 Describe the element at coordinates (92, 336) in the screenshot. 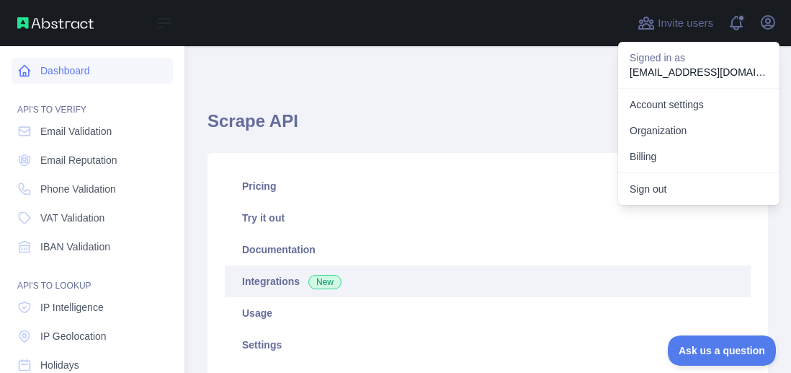

I see `a: IP Geolocation` at that location.